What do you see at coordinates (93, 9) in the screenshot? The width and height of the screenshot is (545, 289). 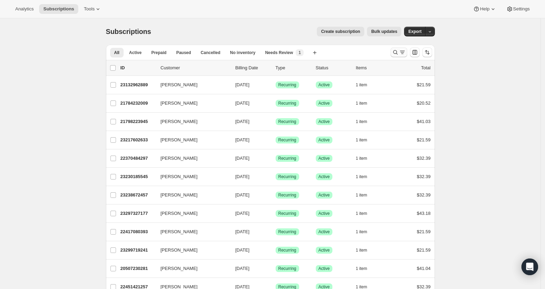 I see `button: Tools` at bounding box center [93, 9].